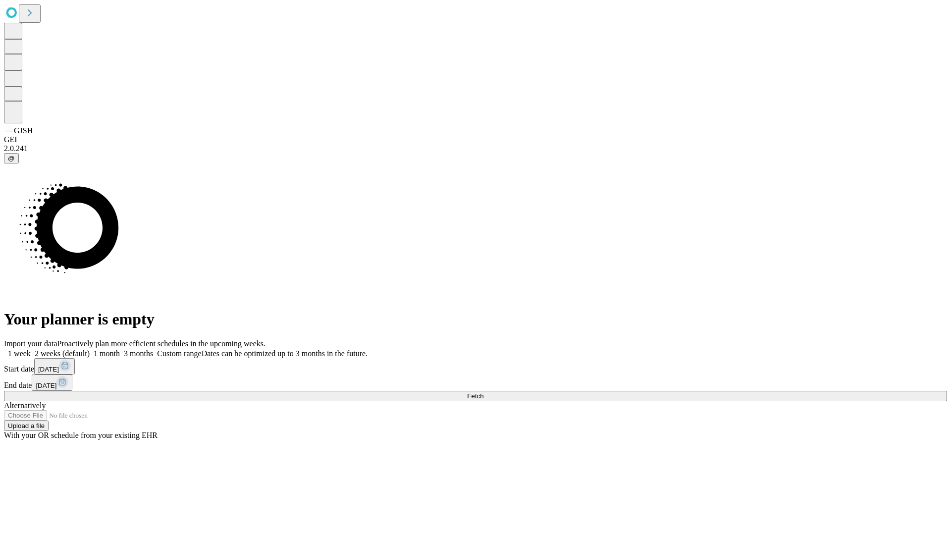 This screenshot has height=535, width=951. Describe the element at coordinates (19, 353) in the screenshot. I see `span: 1 week` at that location.